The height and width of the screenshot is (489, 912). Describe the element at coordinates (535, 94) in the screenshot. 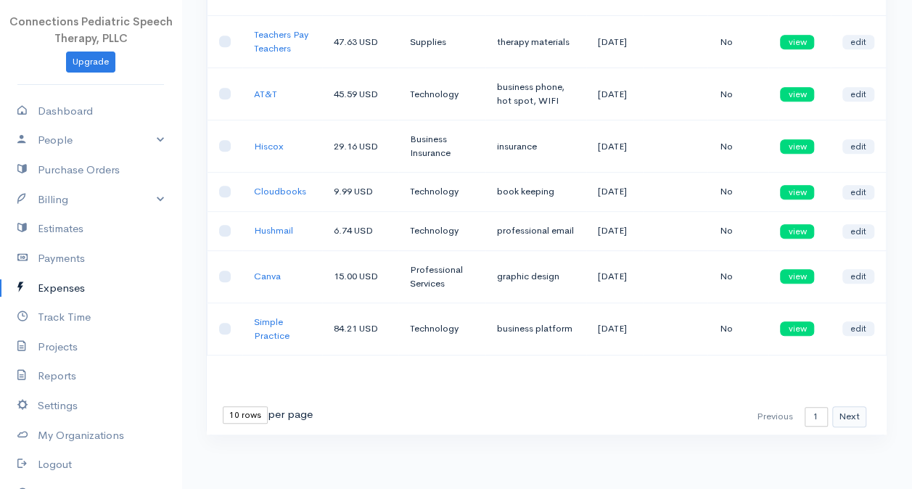

I see `td: business phone, hot spot, WIFI` at that location.